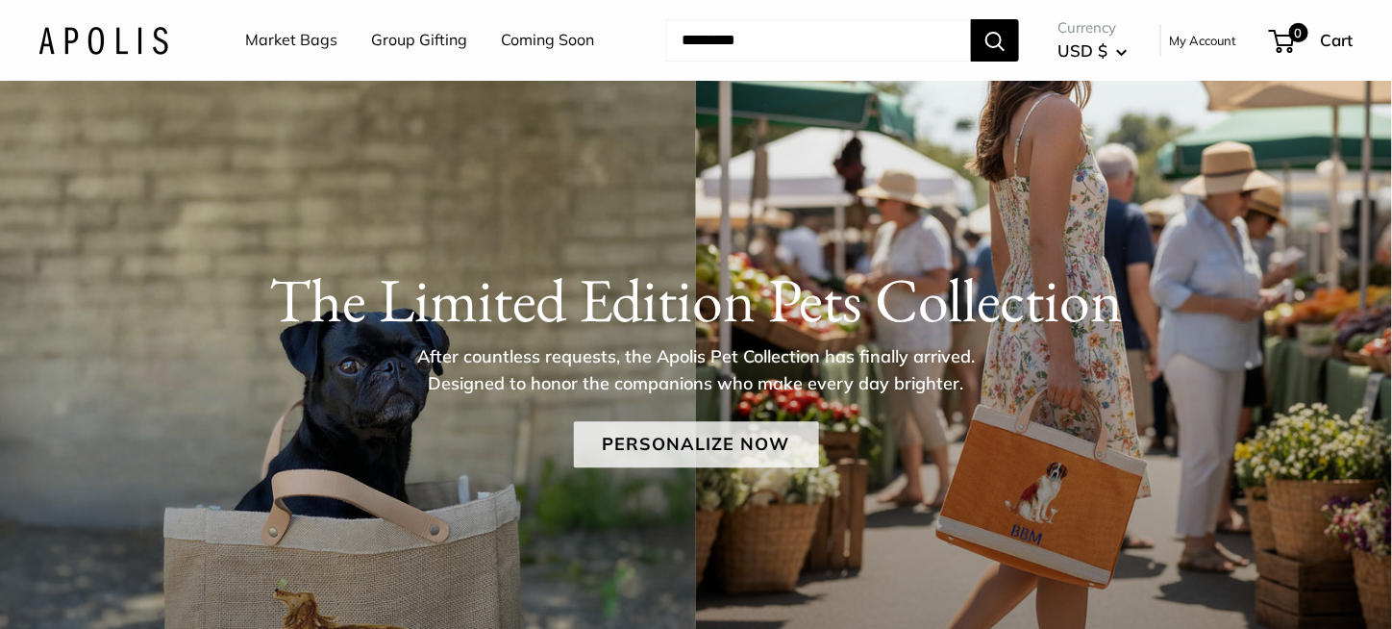 This screenshot has width=1392, height=629. Describe the element at coordinates (818, 40) in the screenshot. I see `input: Search...` at that location.